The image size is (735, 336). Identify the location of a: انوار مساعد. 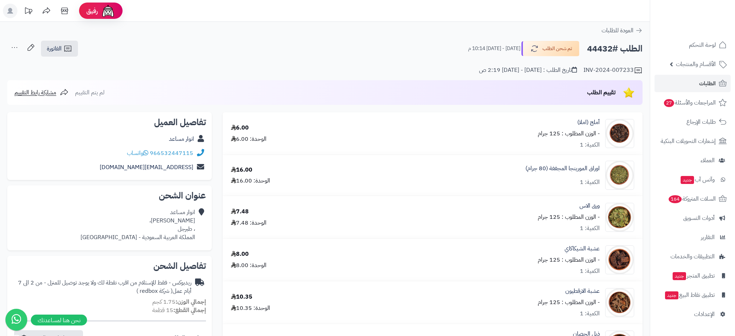
(181, 139).